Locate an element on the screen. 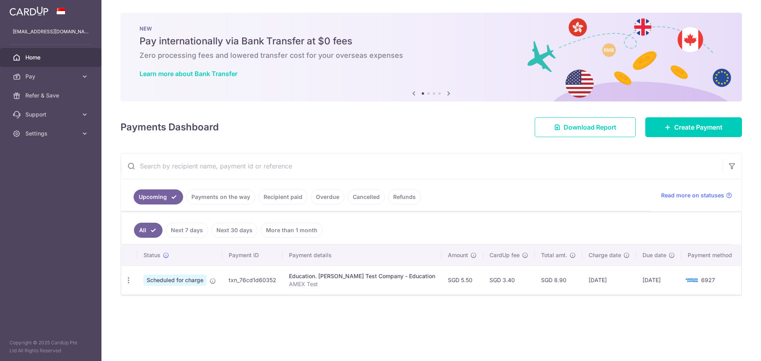  span: Due date is located at coordinates (655, 255).